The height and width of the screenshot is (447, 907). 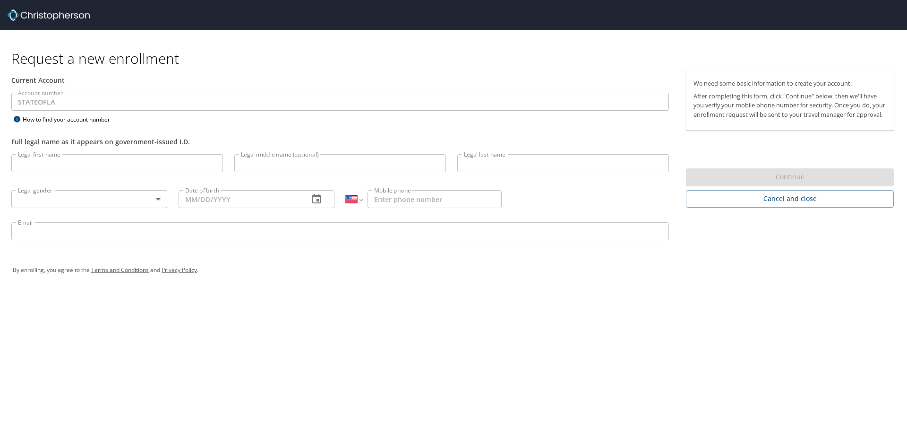 What do you see at coordinates (435, 199) in the screenshot?
I see `input: Enter phone number` at bounding box center [435, 199].